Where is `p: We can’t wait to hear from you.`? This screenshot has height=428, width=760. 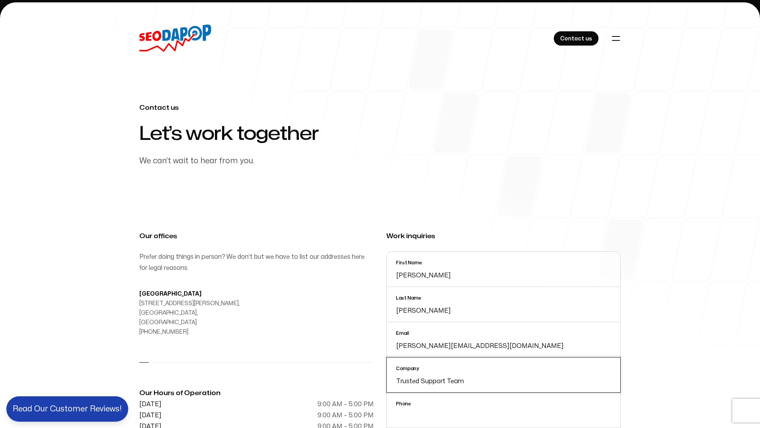
p: We can’t wait to hear from you. is located at coordinates (291, 161).